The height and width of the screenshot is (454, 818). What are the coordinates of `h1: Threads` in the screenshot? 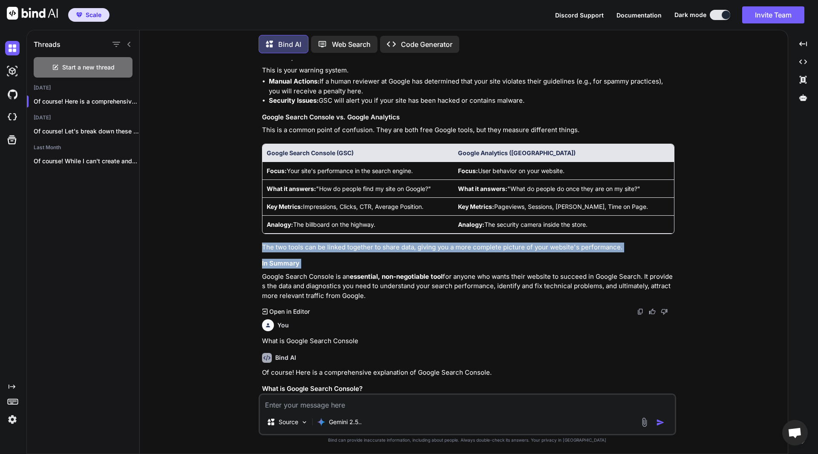 It's located at (47, 44).